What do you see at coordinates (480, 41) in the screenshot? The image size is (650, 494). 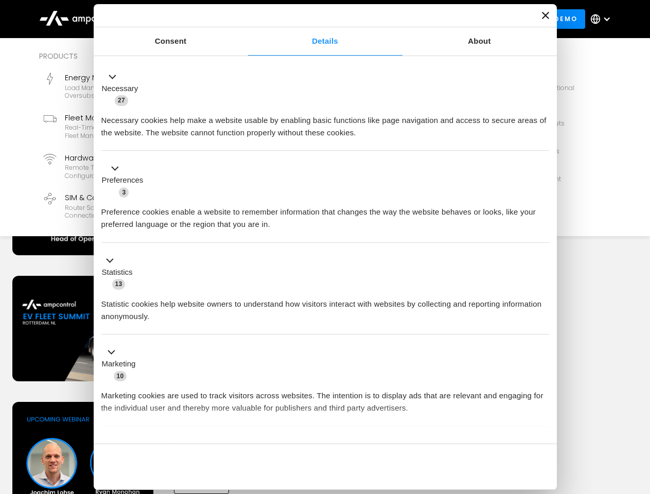 I see `a: About` at bounding box center [480, 41].